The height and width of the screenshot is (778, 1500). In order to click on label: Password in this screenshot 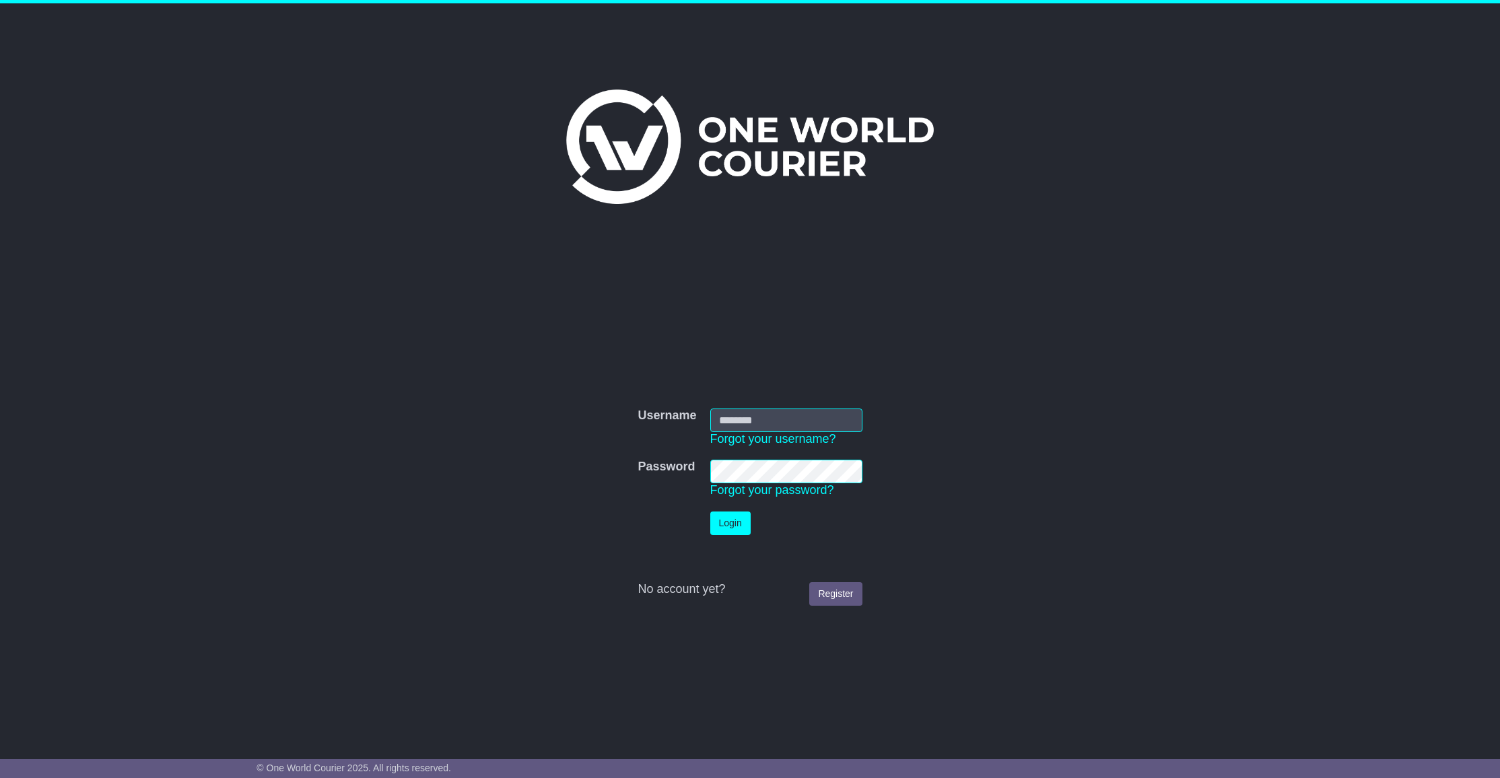, I will do `click(666, 467)`.